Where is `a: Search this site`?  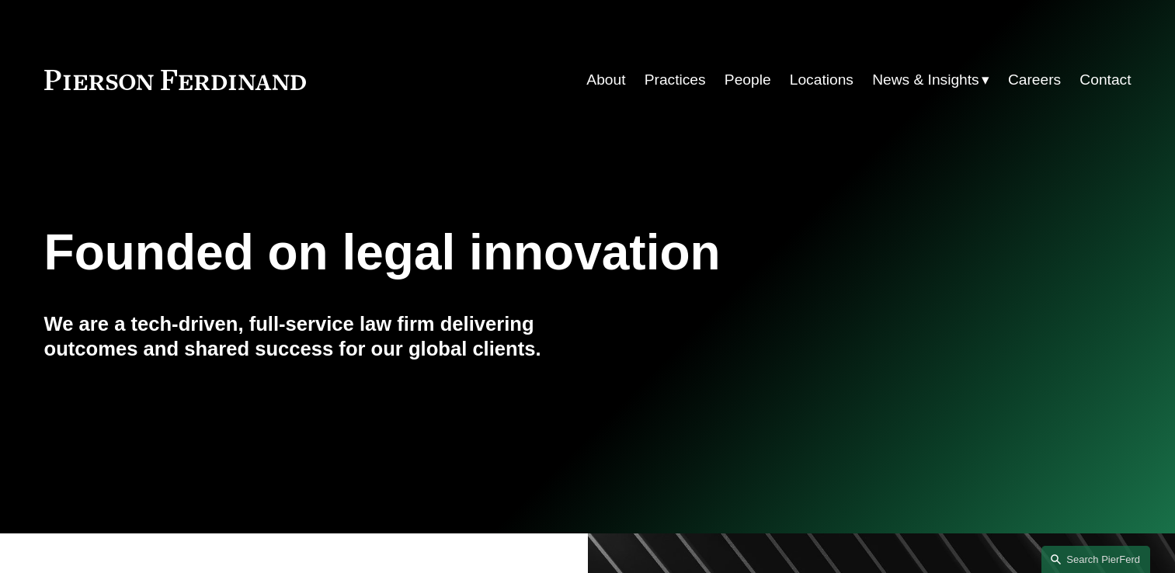
a: Search this site is located at coordinates (1096, 559).